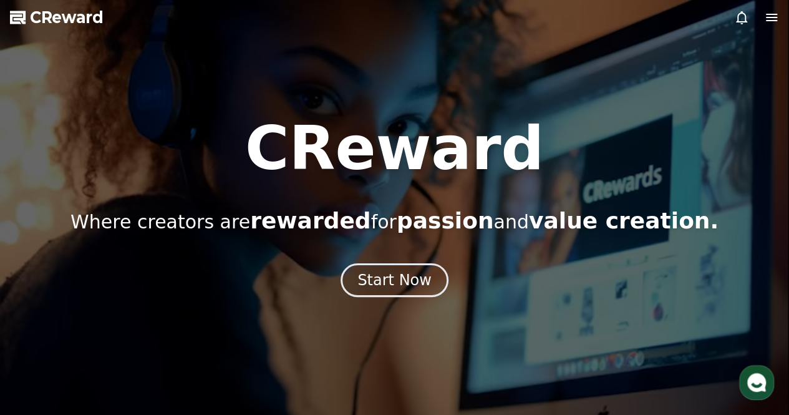  What do you see at coordinates (122, 327) in the screenshot?
I see `a: Messages` at bounding box center [122, 327].